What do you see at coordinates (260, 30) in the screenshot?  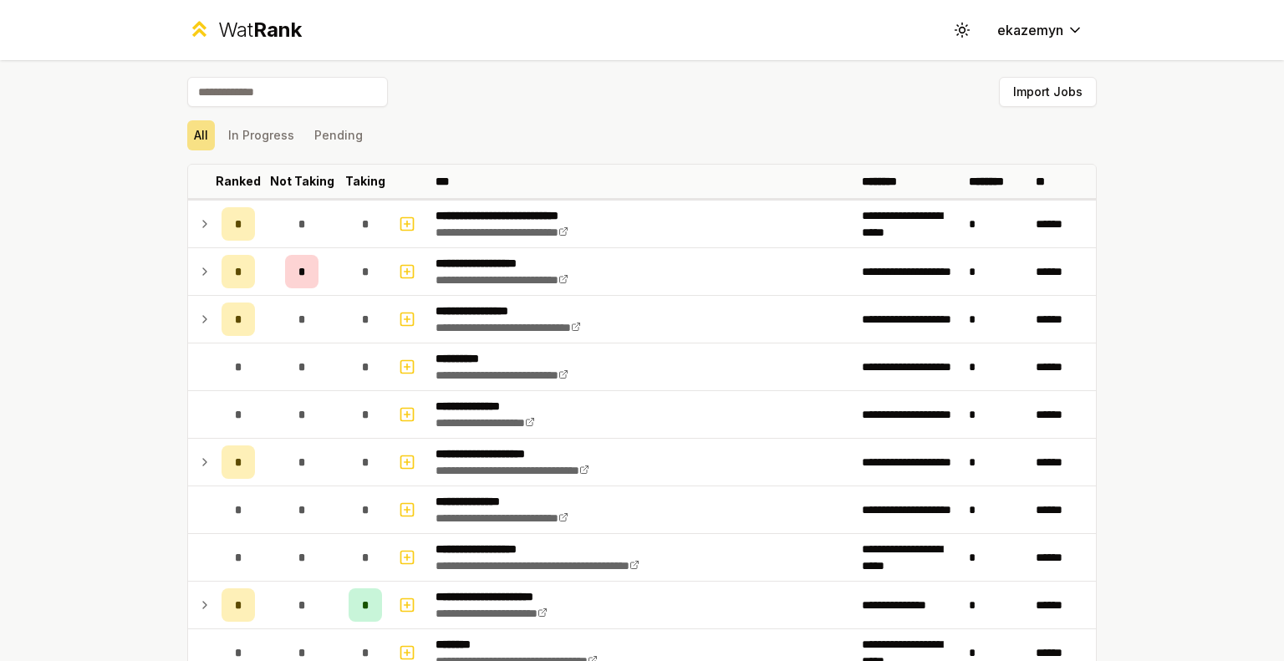 I see `div: Wat` at bounding box center [260, 30].